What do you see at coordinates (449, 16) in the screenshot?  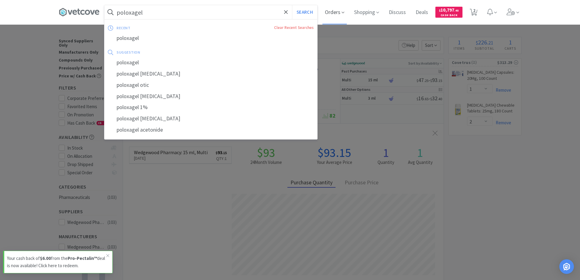 I see `span: Cash Back` at bounding box center [449, 16].